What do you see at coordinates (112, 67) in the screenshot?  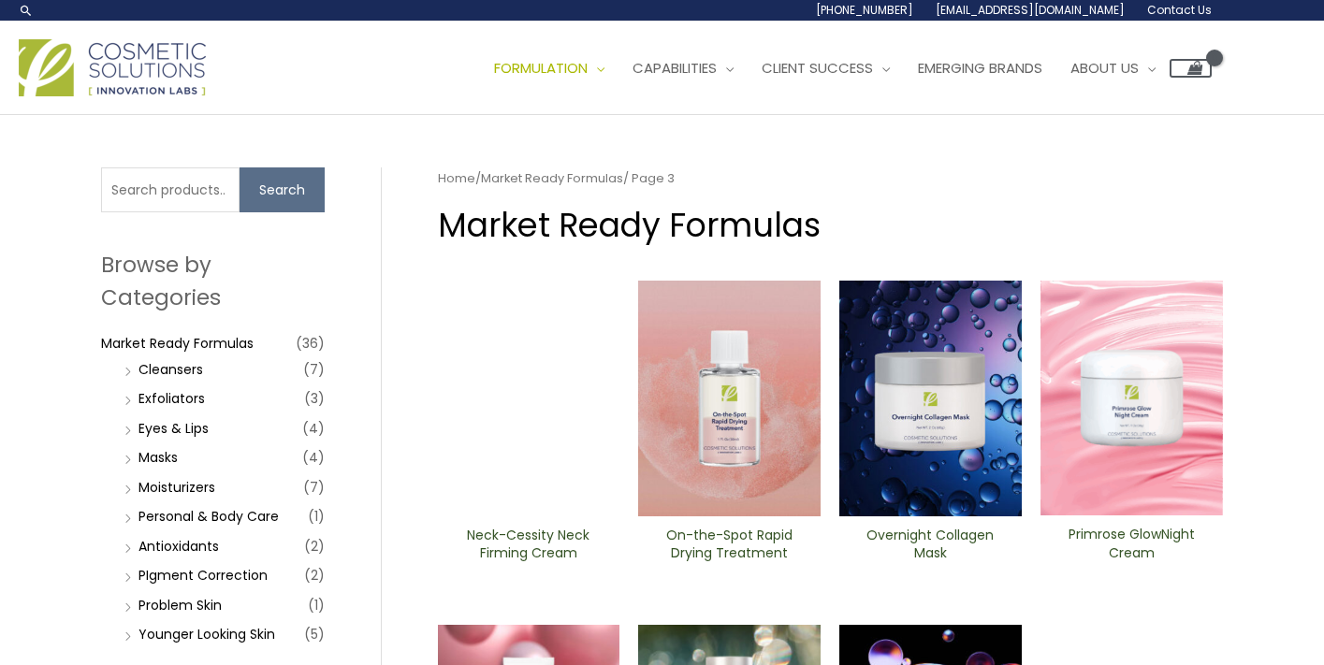 I see `img: Cosmetic Solutions Logo` at bounding box center [112, 67].